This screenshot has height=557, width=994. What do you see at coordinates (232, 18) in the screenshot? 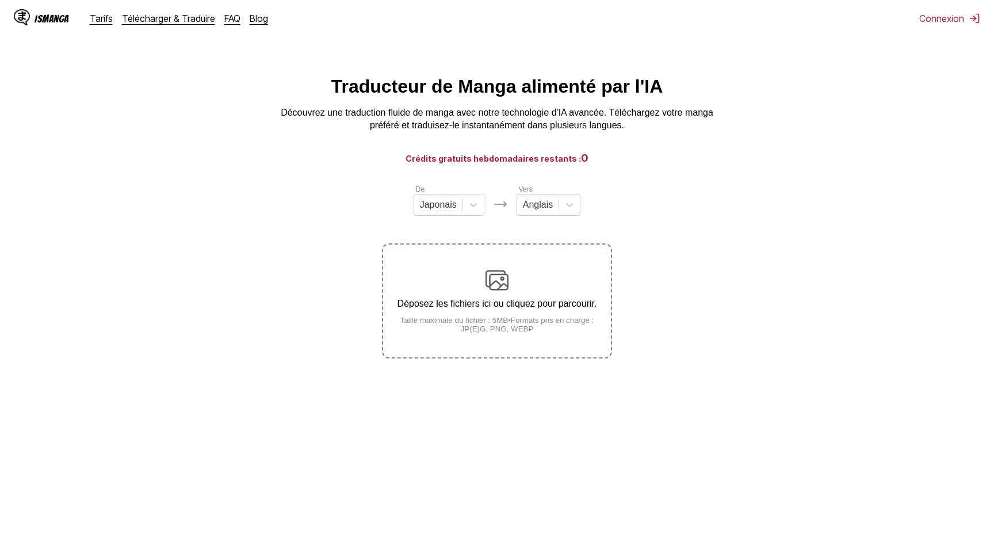
I see `a: FAQ` at bounding box center [232, 18].